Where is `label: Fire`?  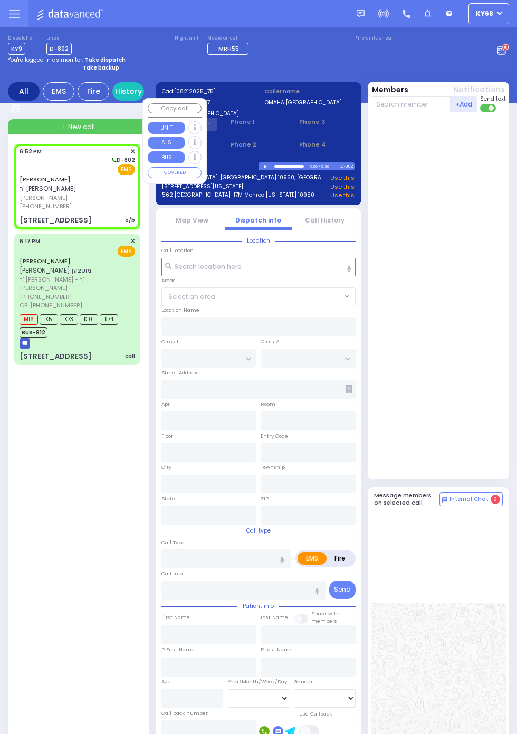
label: Fire is located at coordinates (340, 559).